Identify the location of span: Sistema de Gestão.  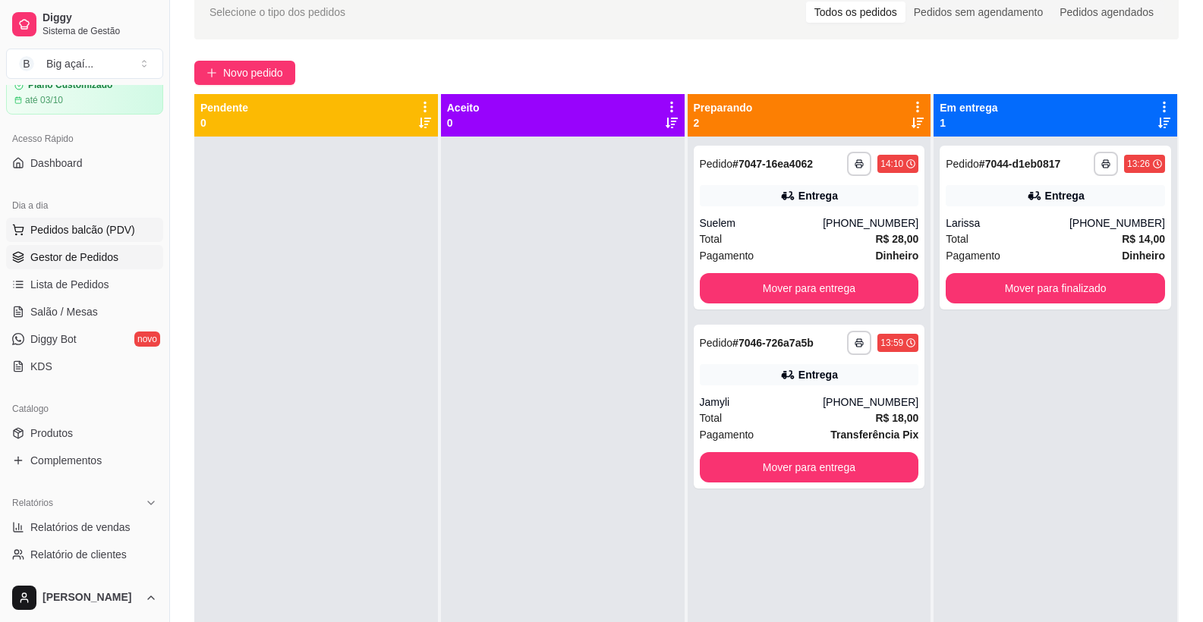
(99, 31).